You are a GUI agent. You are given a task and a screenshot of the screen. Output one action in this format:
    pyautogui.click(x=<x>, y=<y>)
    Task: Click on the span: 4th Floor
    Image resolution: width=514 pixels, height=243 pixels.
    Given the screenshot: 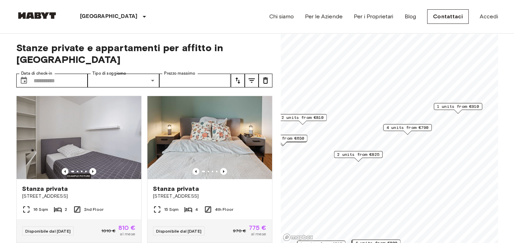 What is the action you would take?
    pyautogui.click(x=224, y=210)
    